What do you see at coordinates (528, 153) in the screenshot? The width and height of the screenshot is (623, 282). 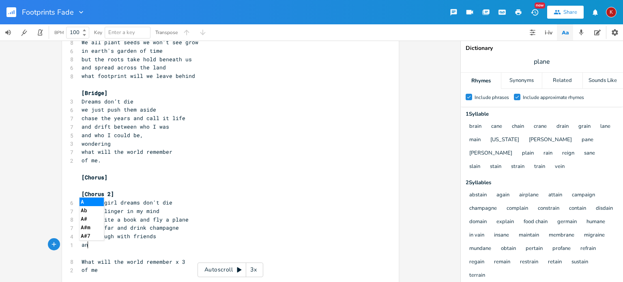 I see `button: plain` at bounding box center [528, 153].